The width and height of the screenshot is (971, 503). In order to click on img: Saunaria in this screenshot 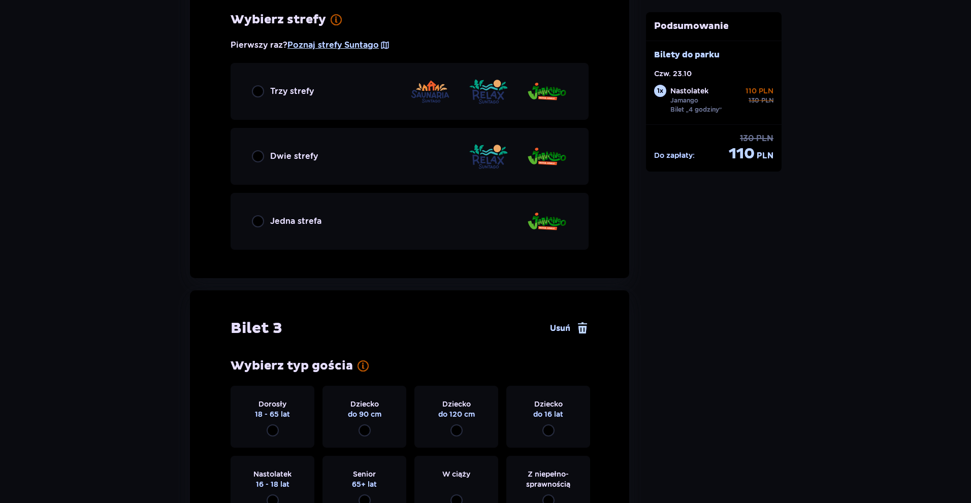, I will do `click(430, 91)`.